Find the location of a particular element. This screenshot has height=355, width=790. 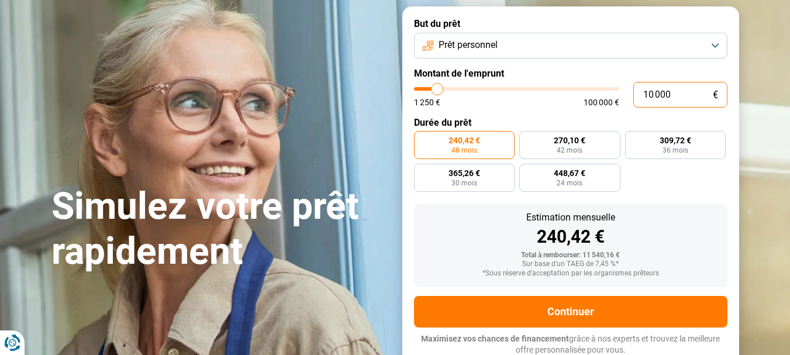

span: 240,42 € is located at coordinates (464, 140).